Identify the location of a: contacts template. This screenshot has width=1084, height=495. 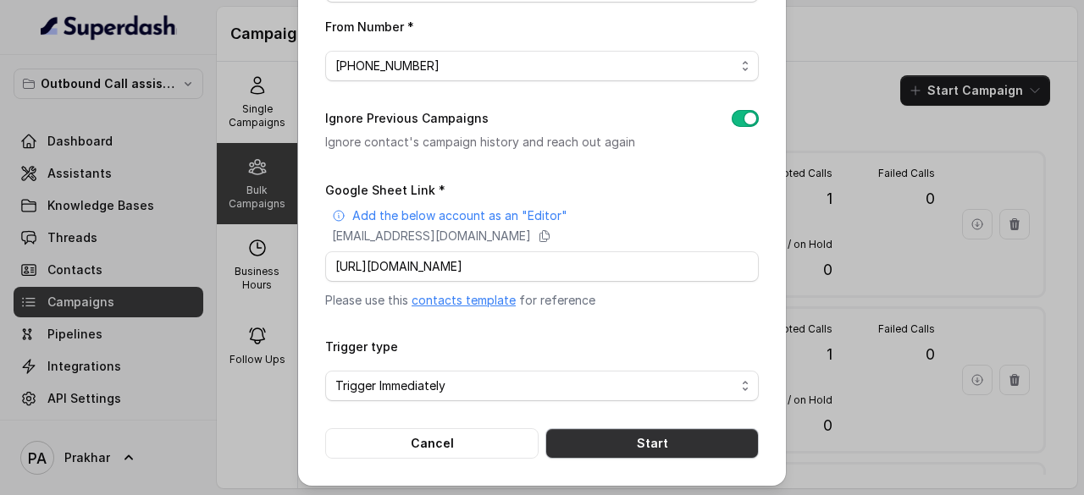
(463, 300).